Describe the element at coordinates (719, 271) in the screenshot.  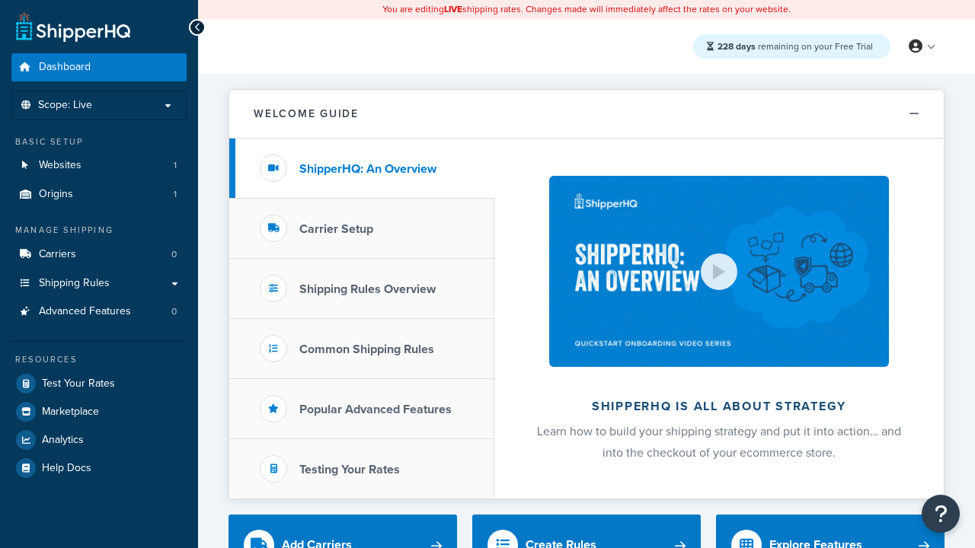
I see `img: ShipperHQ is all about strategy` at that location.